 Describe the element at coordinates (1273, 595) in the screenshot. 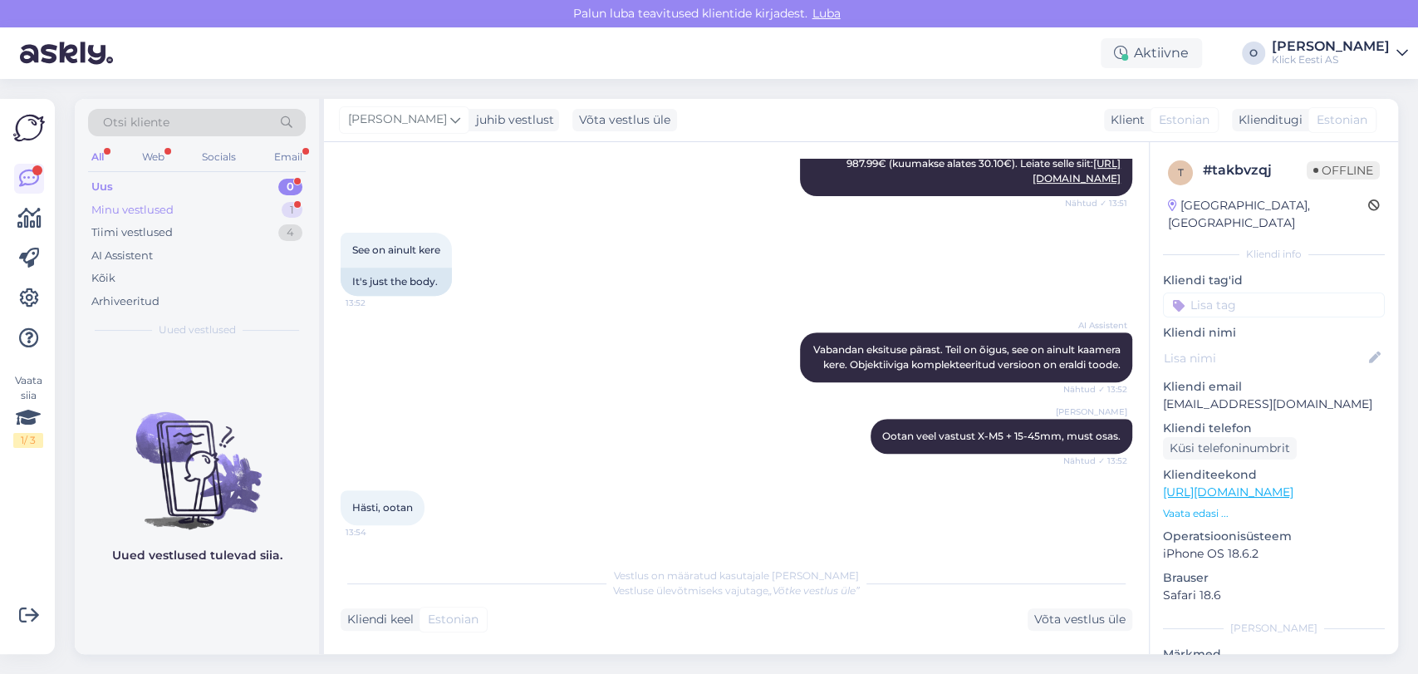

I see `p: Safari 18.6` at that location.